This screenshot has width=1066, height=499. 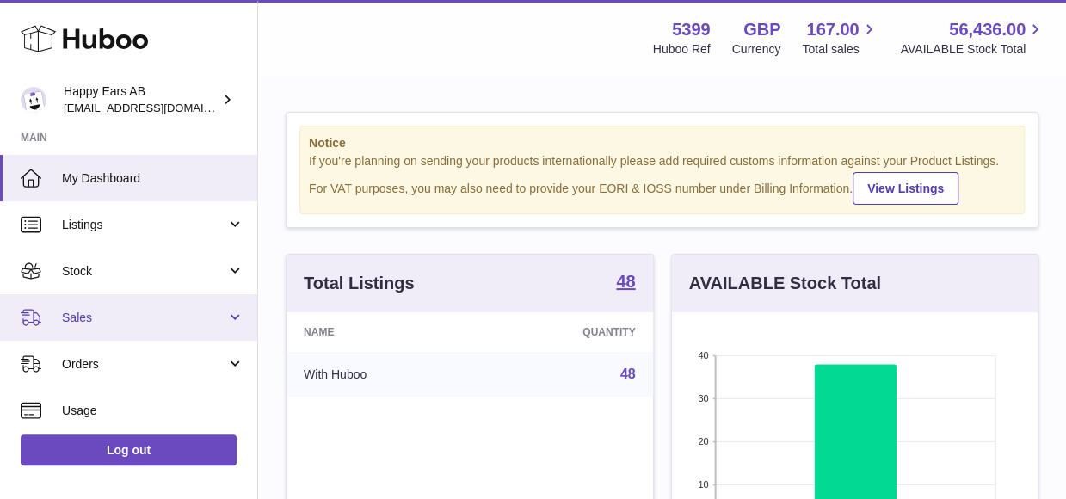 I want to click on span: Total sales, so click(x=840, y=49).